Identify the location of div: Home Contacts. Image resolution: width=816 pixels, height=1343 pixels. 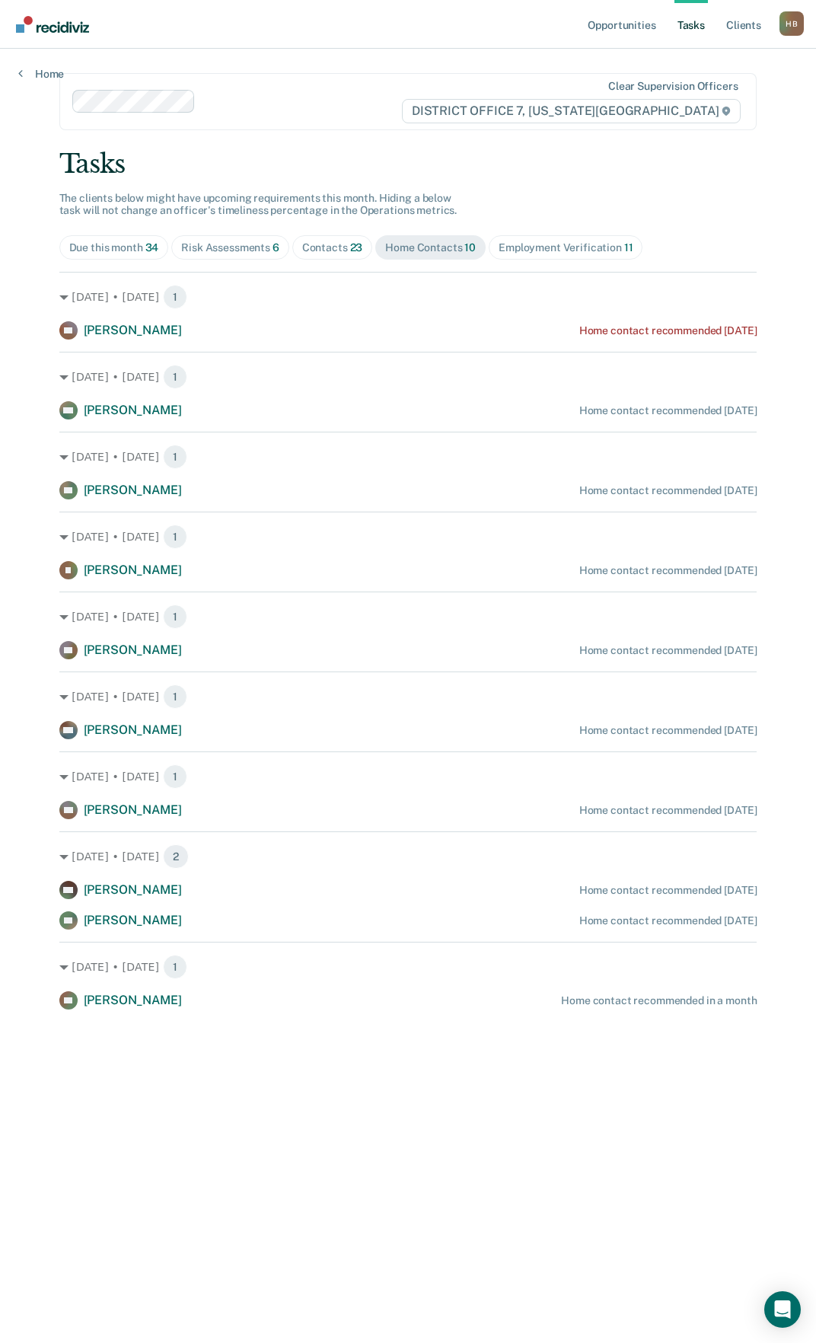
(430, 247).